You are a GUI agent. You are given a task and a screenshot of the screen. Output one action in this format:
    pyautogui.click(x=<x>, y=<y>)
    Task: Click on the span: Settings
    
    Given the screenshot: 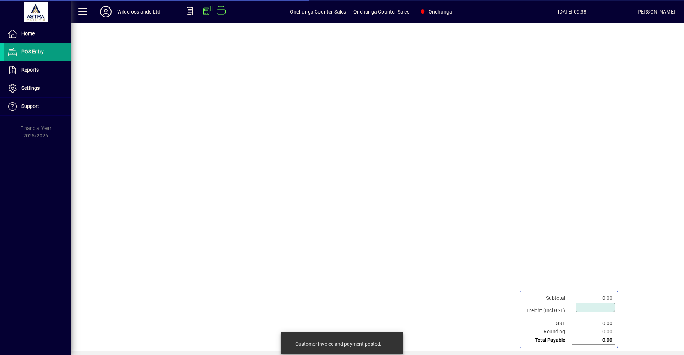 What is the action you would take?
    pyautogui.click(x=30, y=88)
    